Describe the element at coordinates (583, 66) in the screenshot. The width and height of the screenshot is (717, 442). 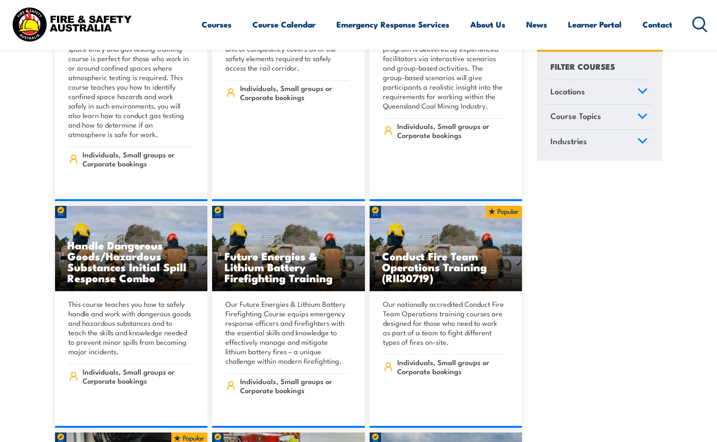
I see `h4: FILTER COURSES` at that location.